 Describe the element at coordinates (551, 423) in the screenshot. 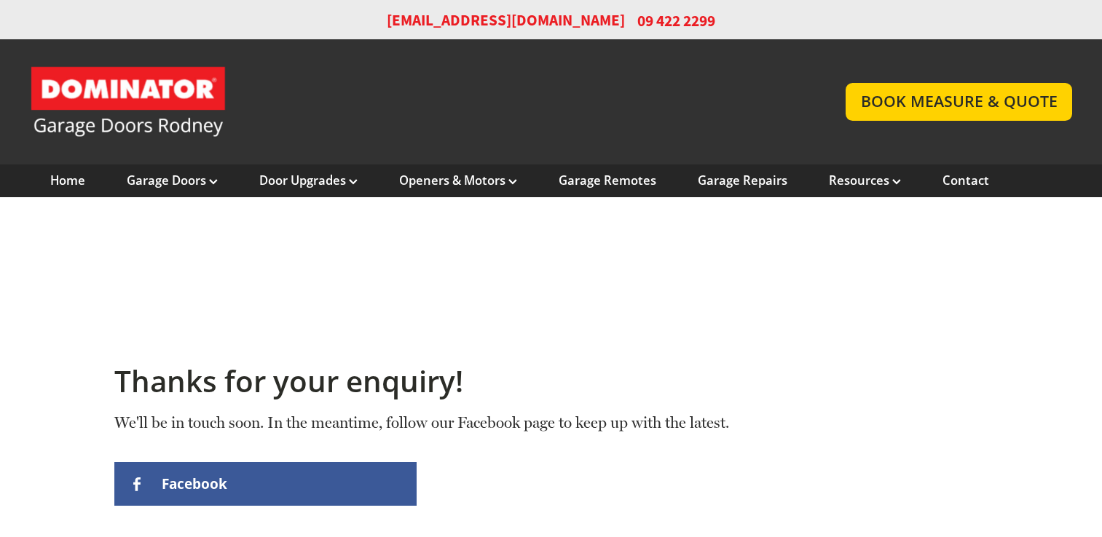

I see `p: We'll be in touch soon. In the meantime, follow our Facebook page to keep up with the latest.` at that location.